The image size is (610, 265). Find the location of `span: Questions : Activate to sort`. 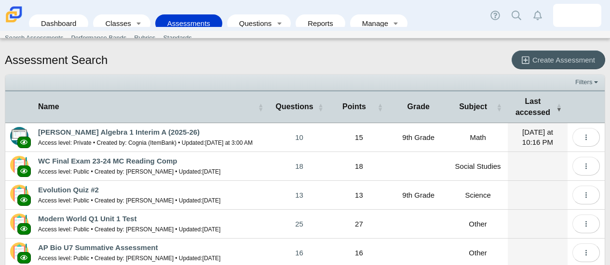

span: Questions : Activate to sort is located at coordinates (320, 107).